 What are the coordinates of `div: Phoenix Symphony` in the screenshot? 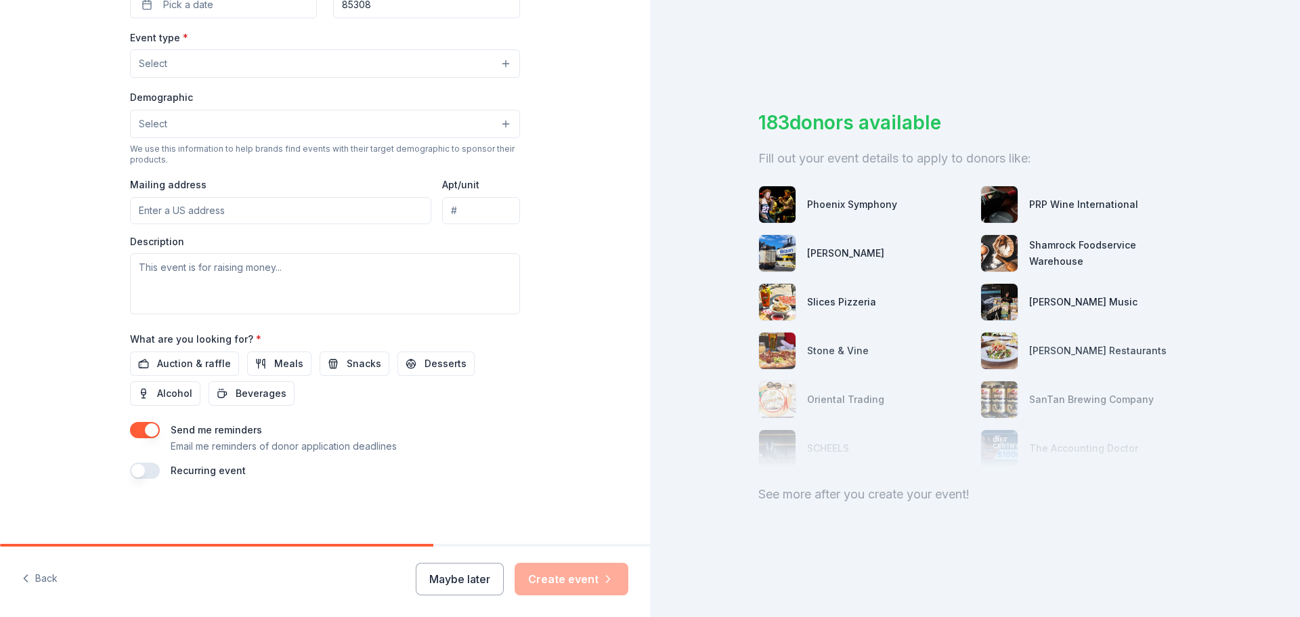 It's located at (852, 205).